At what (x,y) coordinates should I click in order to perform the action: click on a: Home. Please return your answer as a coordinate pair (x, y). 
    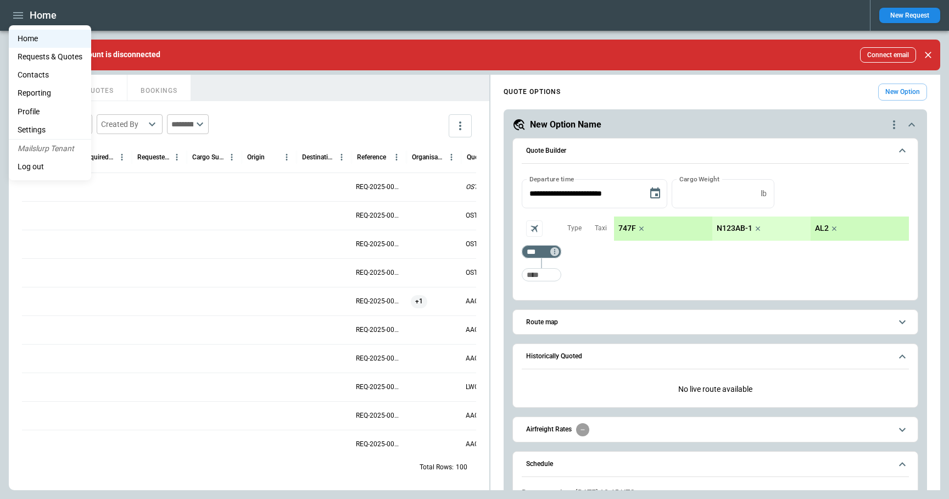
    Looking at the image, I should click on (50, 38).